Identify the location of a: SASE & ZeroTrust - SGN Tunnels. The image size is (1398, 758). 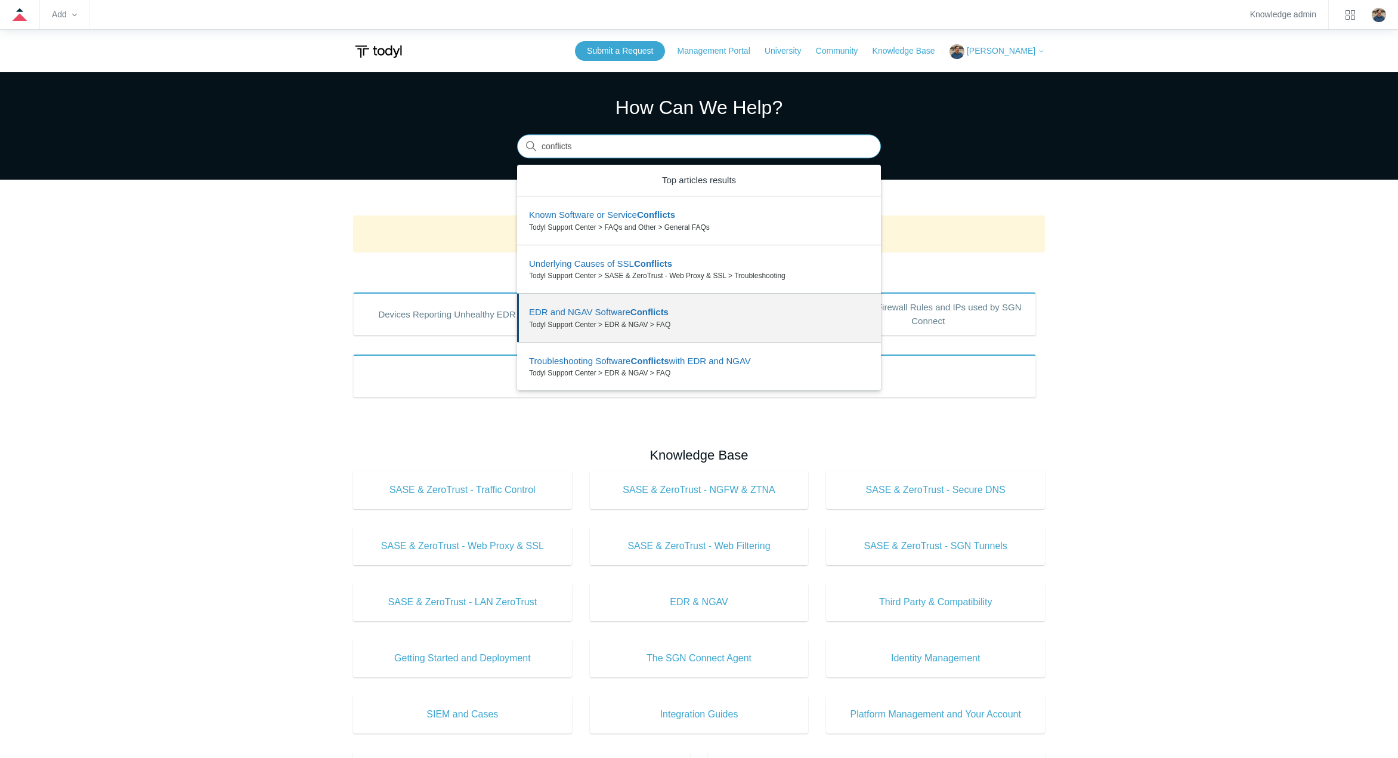
(935, 546).